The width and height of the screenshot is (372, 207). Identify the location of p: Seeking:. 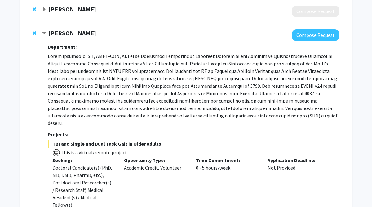
(84, 160).